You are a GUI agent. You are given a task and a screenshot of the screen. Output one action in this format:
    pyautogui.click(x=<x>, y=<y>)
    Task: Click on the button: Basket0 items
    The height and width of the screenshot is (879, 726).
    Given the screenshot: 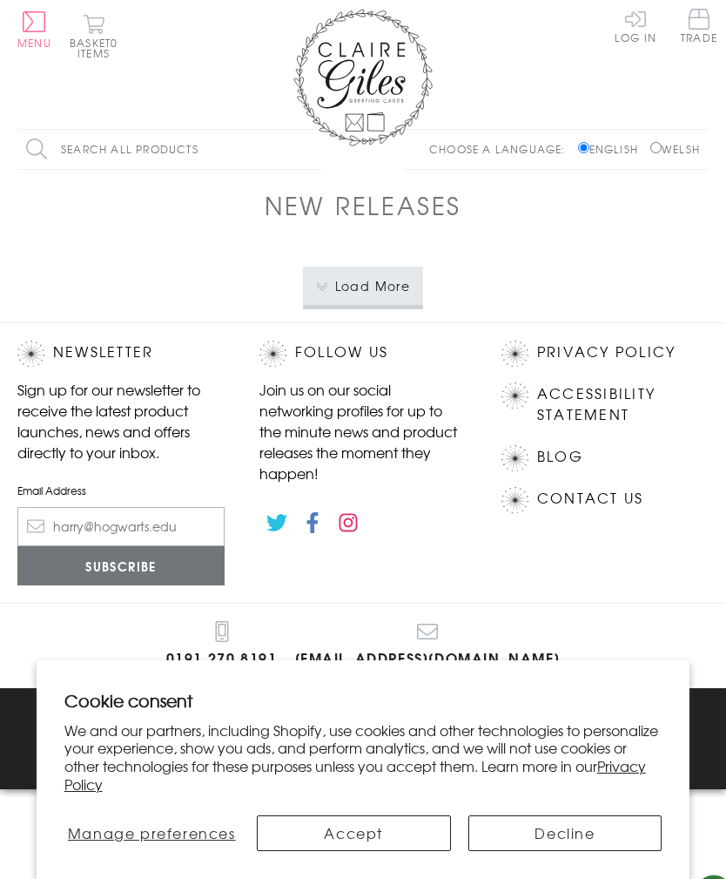 What is the action you would take?
    pyautogui.click(x=93, y=36)
    